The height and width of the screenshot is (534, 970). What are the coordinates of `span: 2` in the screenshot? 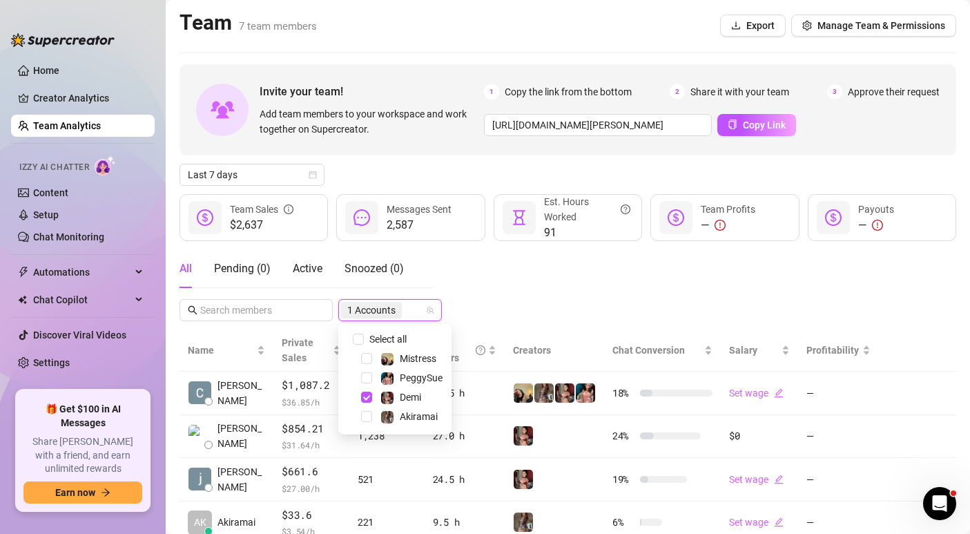 It's located at (677, 92).